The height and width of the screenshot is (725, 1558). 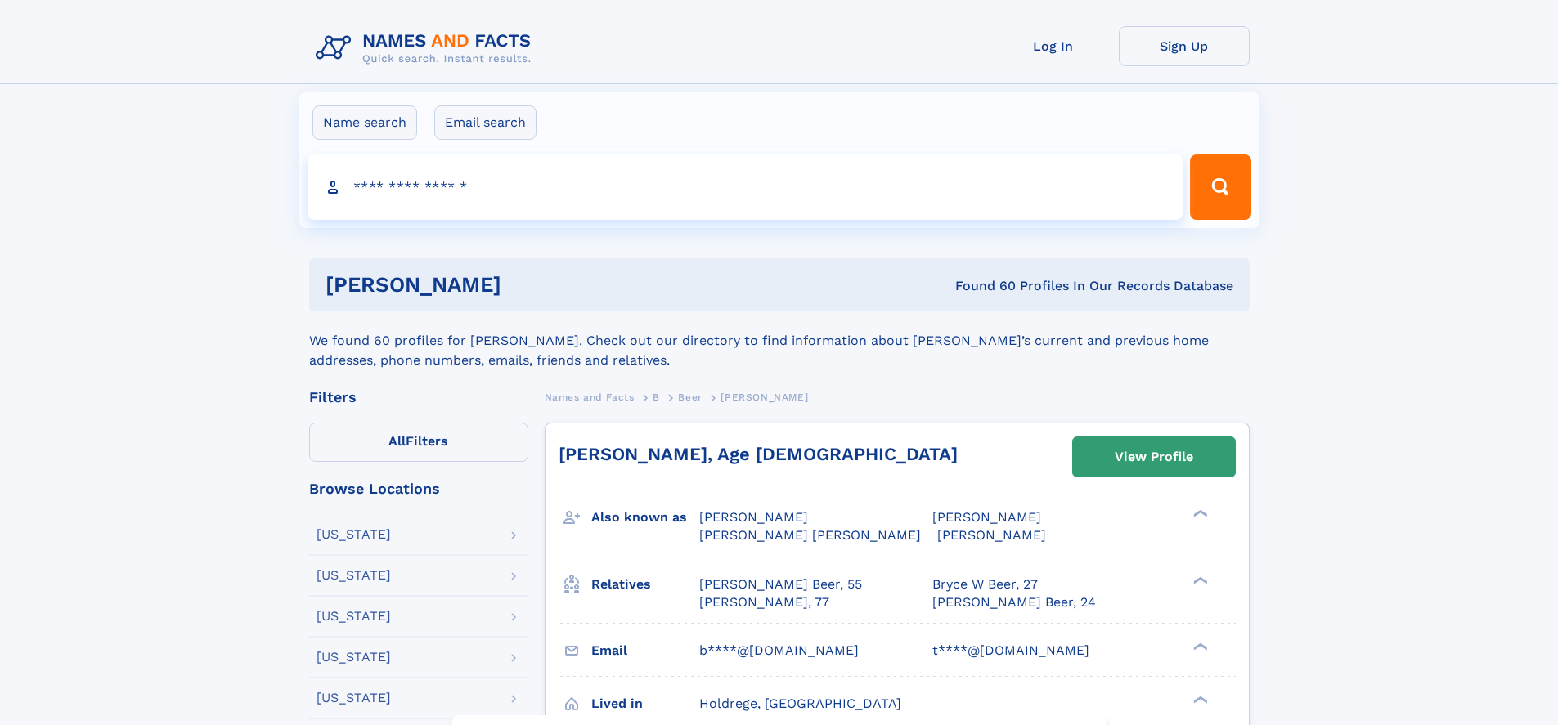 I want to click on h3: Relatives, so click(x=645, y=585).